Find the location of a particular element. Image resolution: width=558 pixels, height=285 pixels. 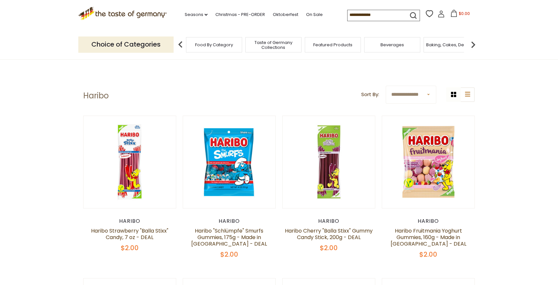

span: Taste of Germany Collections is located at coordinates (273, 45).